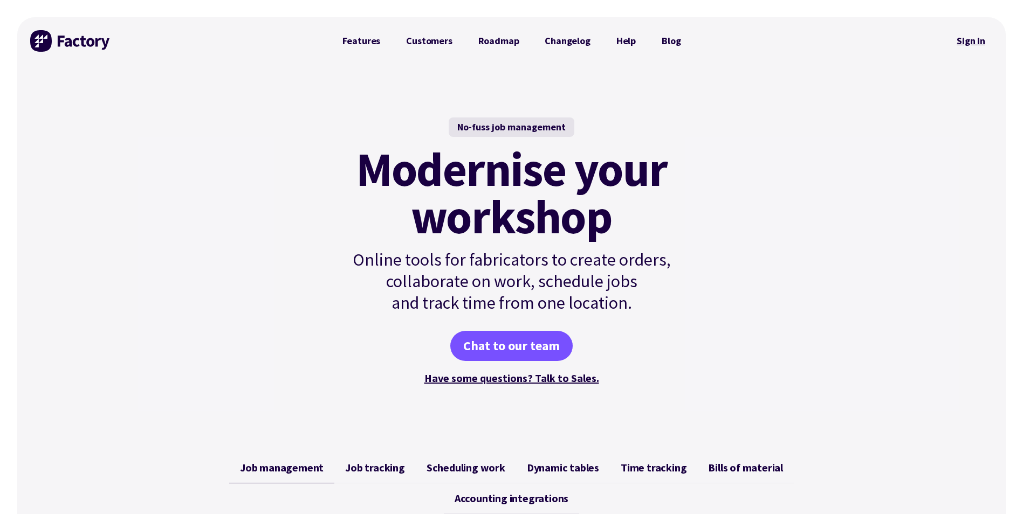 This screenshot has height=514, width=1023. I want to click on span: Bills of material, so click(745, 468).